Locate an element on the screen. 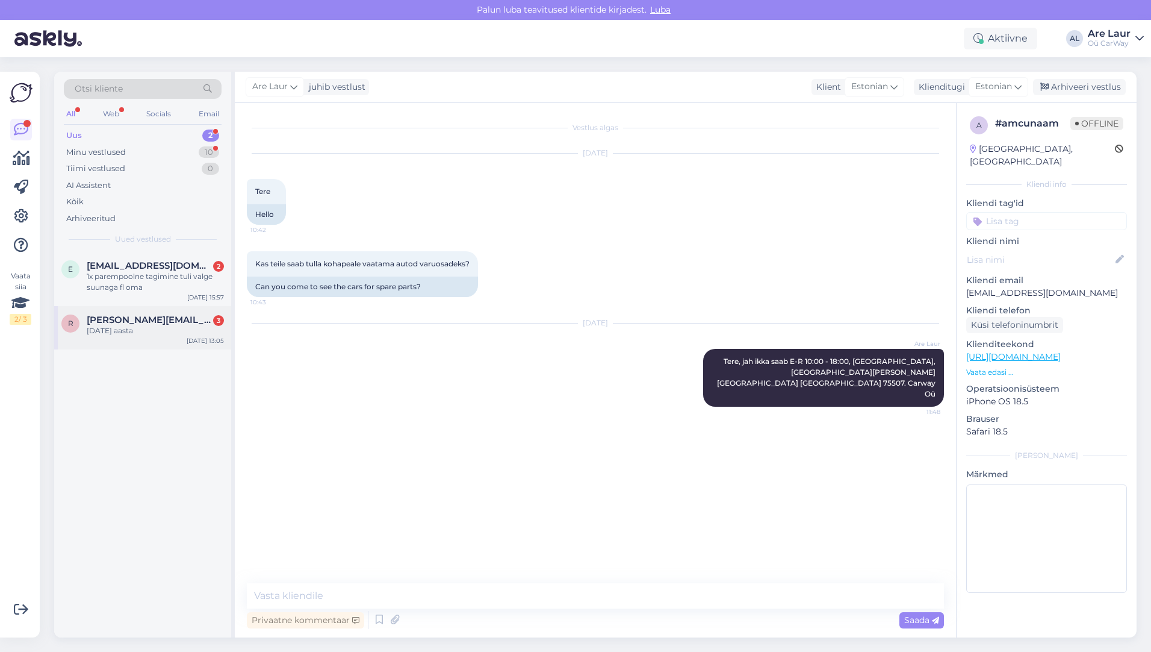  span: a is located at coordinates (979, 125).